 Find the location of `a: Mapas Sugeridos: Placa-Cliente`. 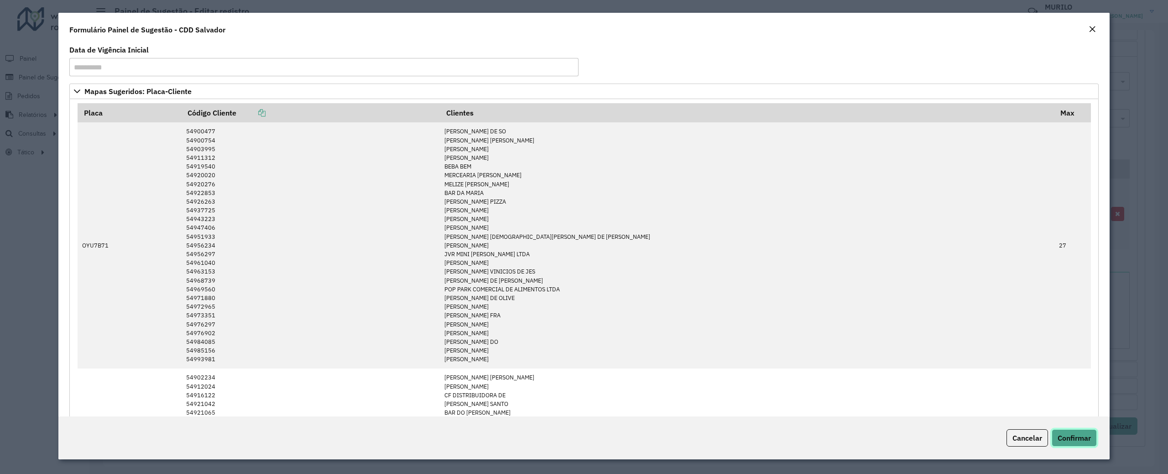

a: Mapas Sugeridos: Placa-Cliente is located at coordinates (584, 91).